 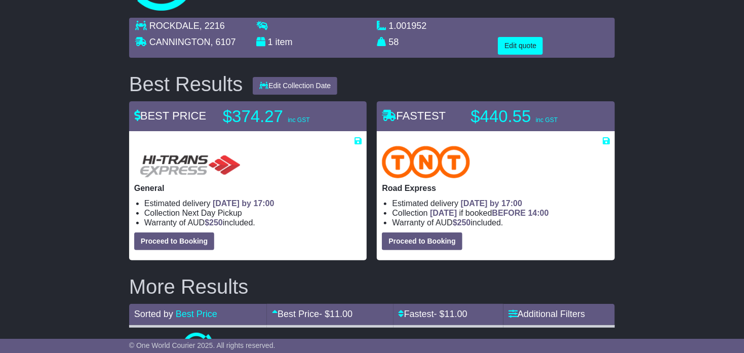 What do you see at coordinates (414, 115) in the screenshot?
I see `span: FASTEST` at bounding box center [414, 115].